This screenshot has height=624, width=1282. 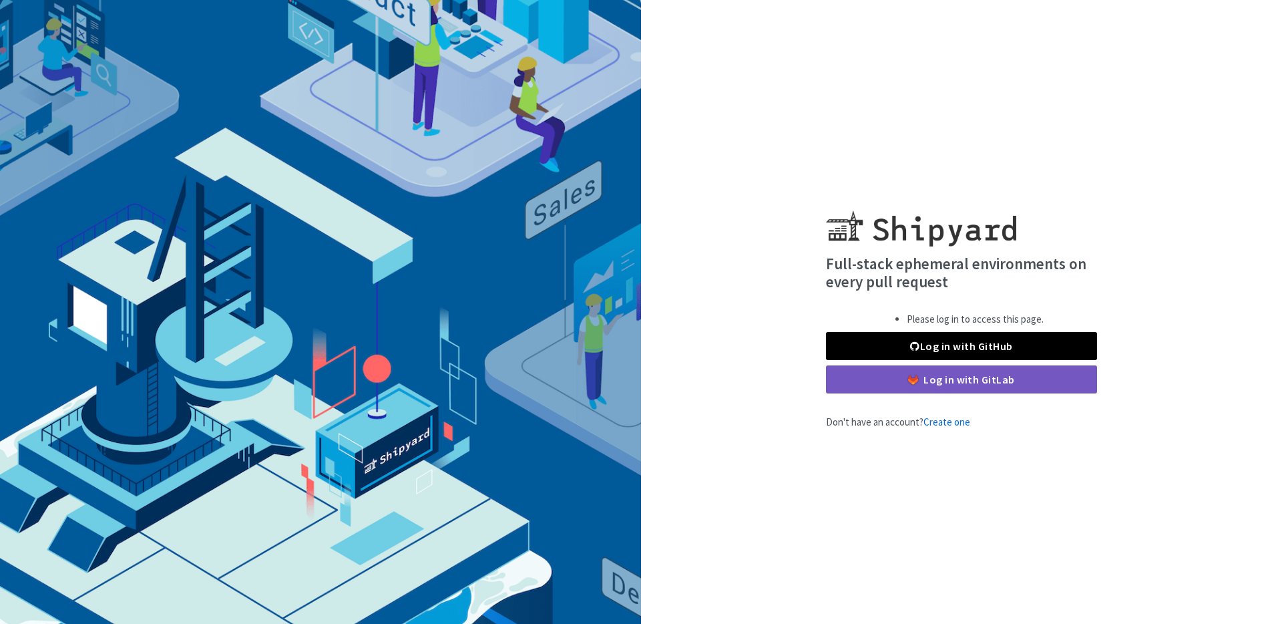 I want to click on a: Log in with GitLab, so click(x=962, y=379).